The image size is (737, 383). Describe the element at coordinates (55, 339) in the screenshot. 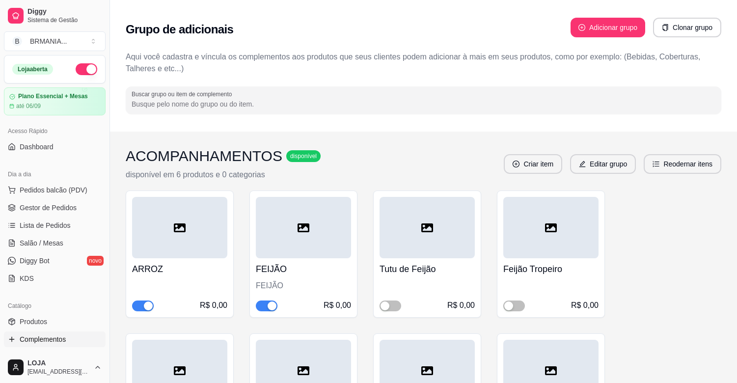

I see `a: Complementos` at that location.